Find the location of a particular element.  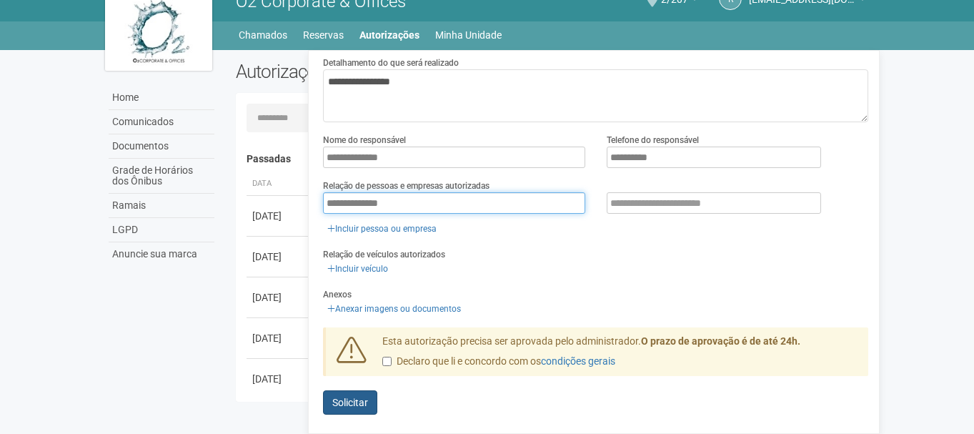

a: Autorizações is located at coordinates (389, 35).